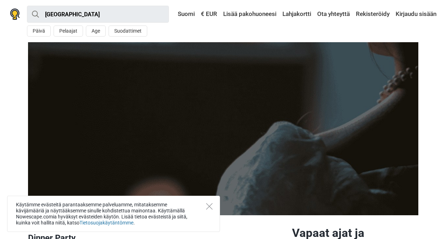  I want to click on button: Päivä, so click(39, 31).